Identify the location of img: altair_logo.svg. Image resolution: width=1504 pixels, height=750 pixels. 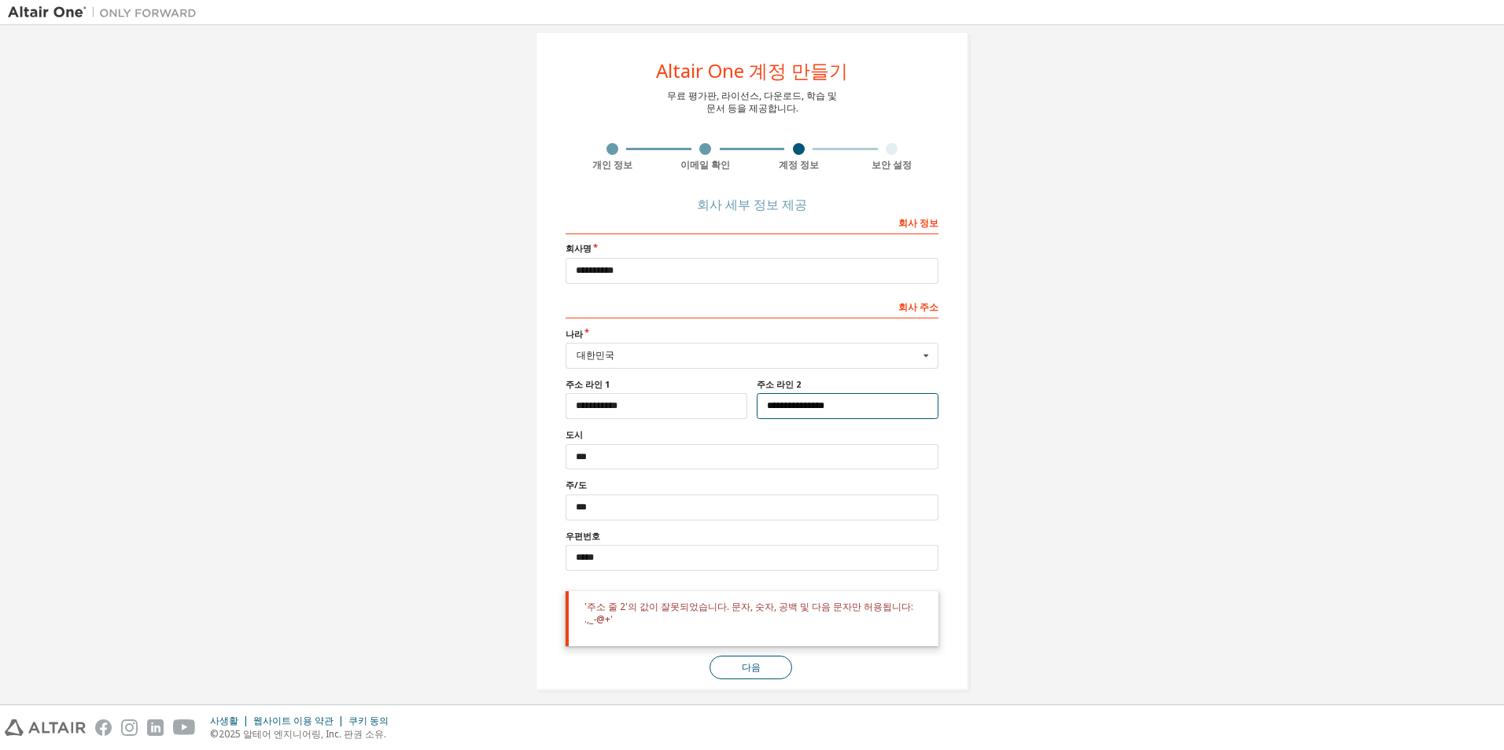
(45, 728).